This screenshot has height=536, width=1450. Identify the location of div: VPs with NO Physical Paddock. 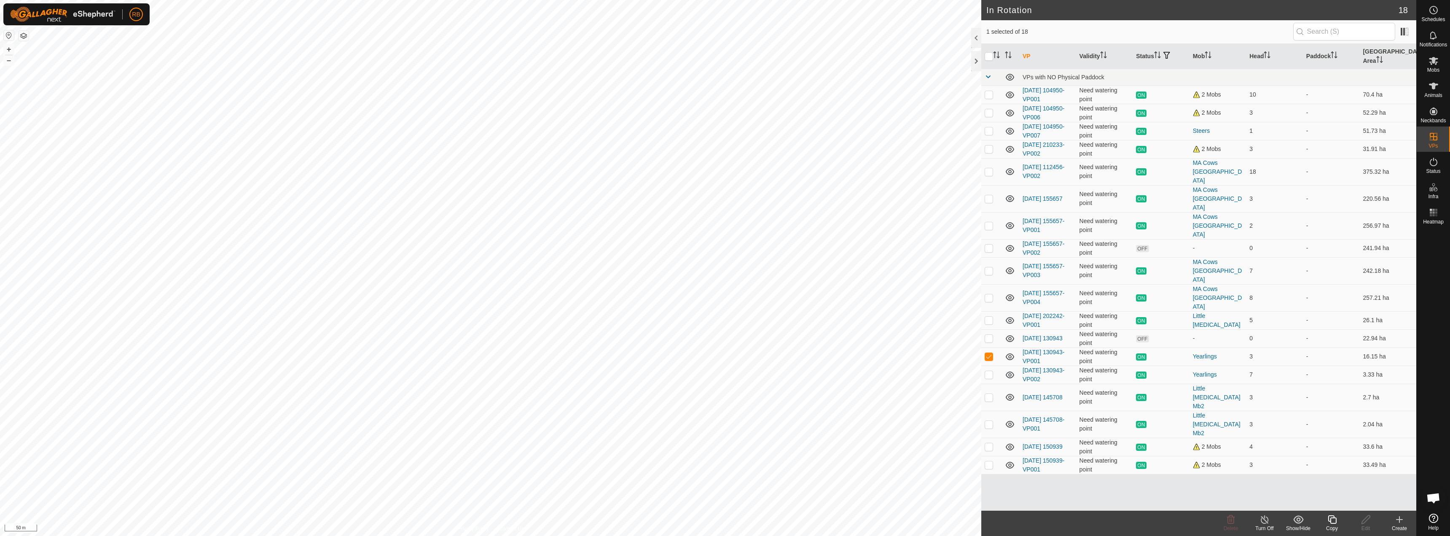
(1218, 77).